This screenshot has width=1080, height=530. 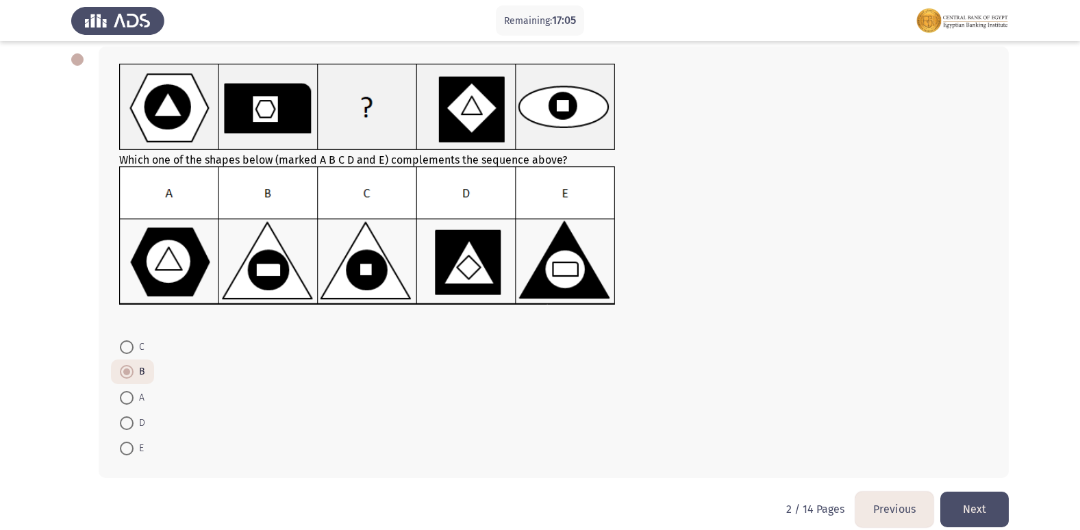 What do you see at coordinates (138, 449) in the screenshot?
I see `span: E` at bounding box center [138, 449].